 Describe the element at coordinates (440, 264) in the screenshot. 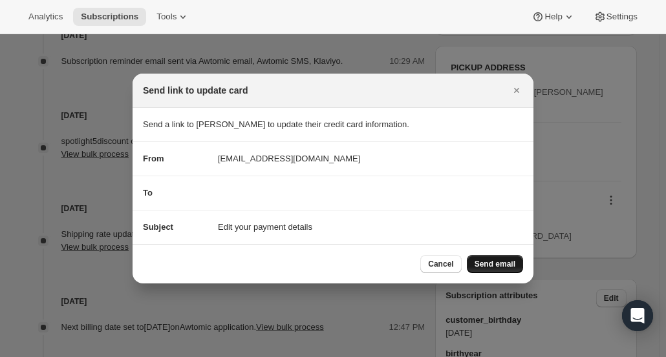

I see `span: Cancel` at that location.